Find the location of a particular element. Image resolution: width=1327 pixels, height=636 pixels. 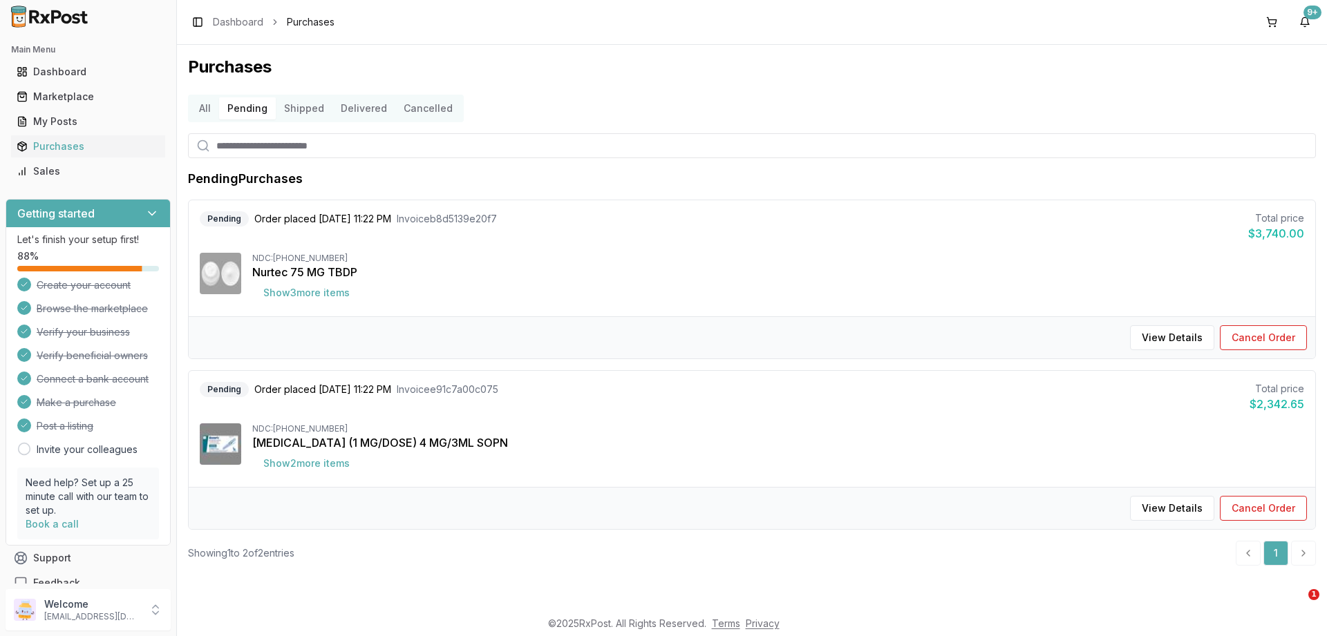

span: 88 % is located at coordinates (28, 256).